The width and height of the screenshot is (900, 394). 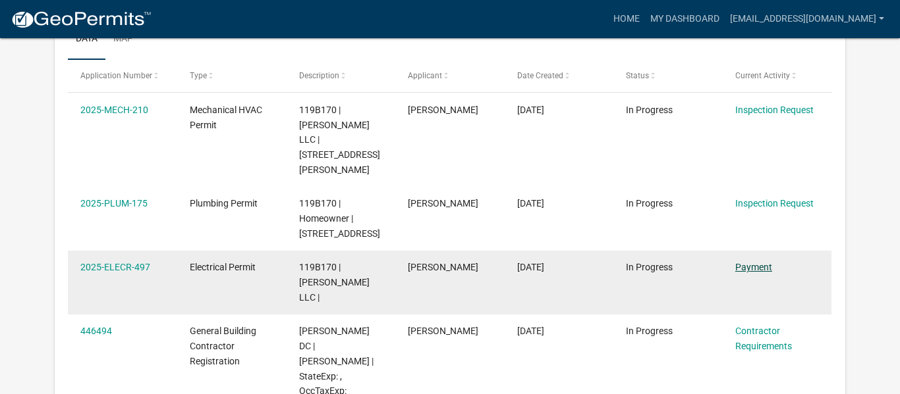 I want to click on span: Date Created, so click(x=540, y=76).